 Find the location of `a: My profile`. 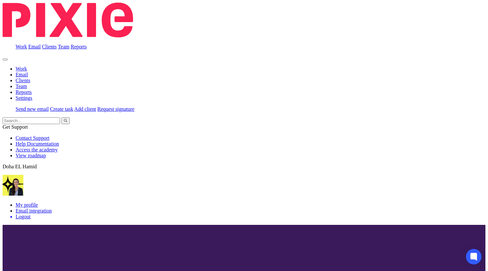

a: My profile is located at coordinates (27, 204).